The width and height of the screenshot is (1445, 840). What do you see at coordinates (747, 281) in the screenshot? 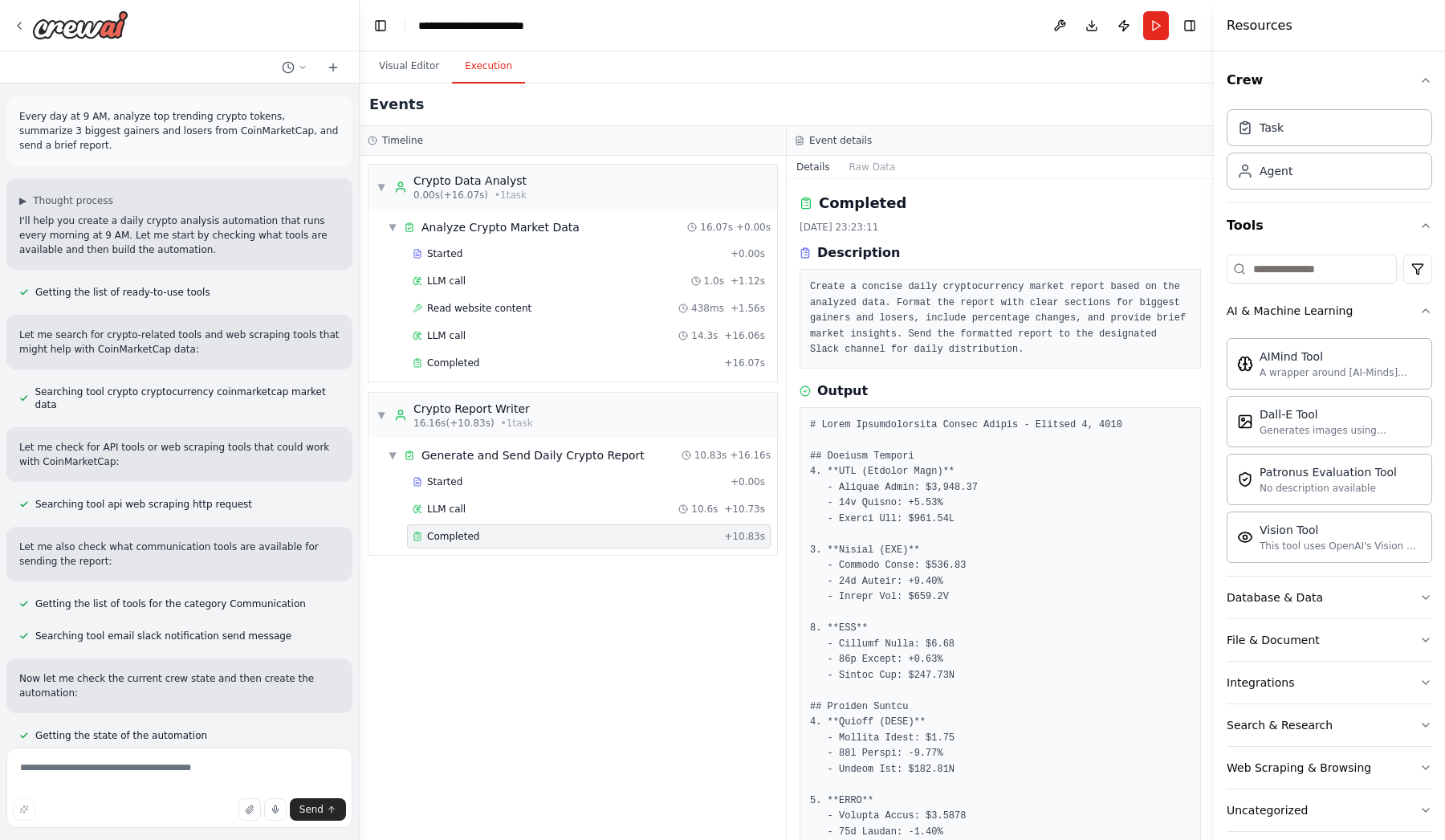
I see `span: + 1.12s` at bounding box center [747, 281].